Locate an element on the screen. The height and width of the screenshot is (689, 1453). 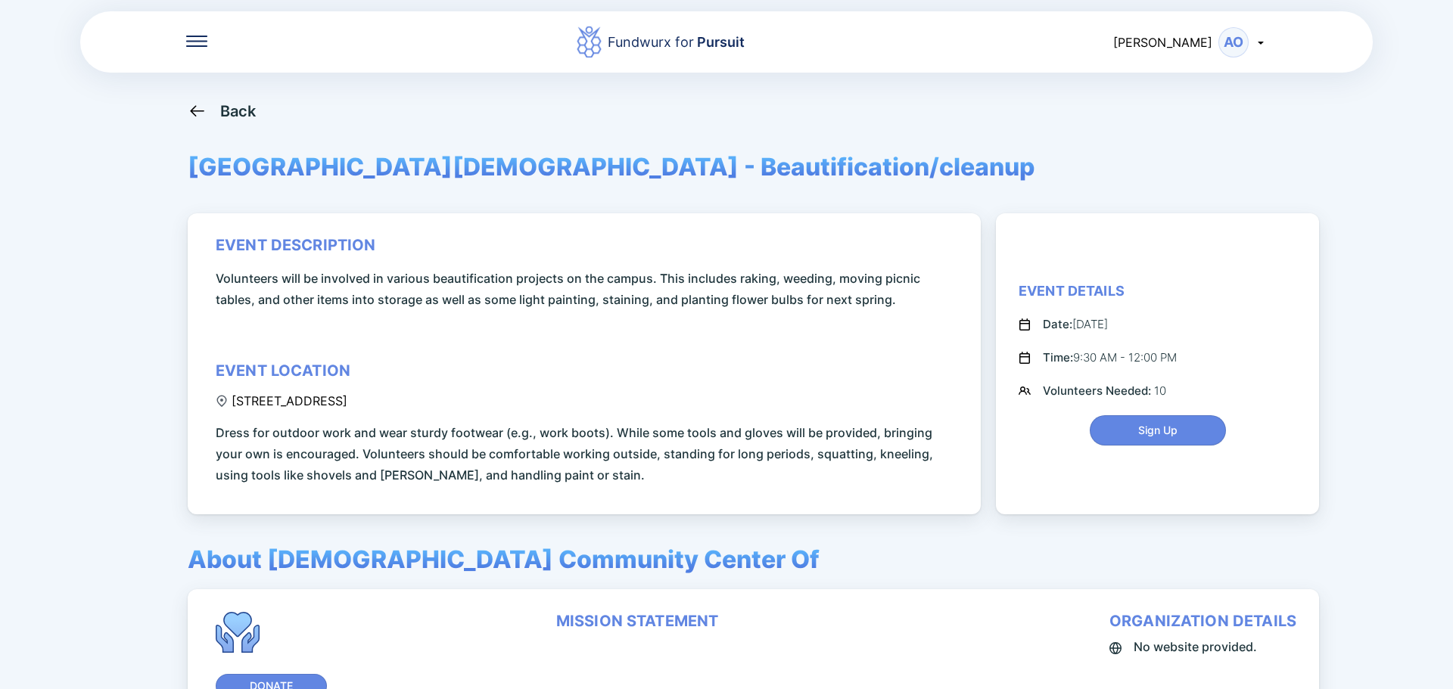
span: Pursuit is located at coordinates (719, 42).